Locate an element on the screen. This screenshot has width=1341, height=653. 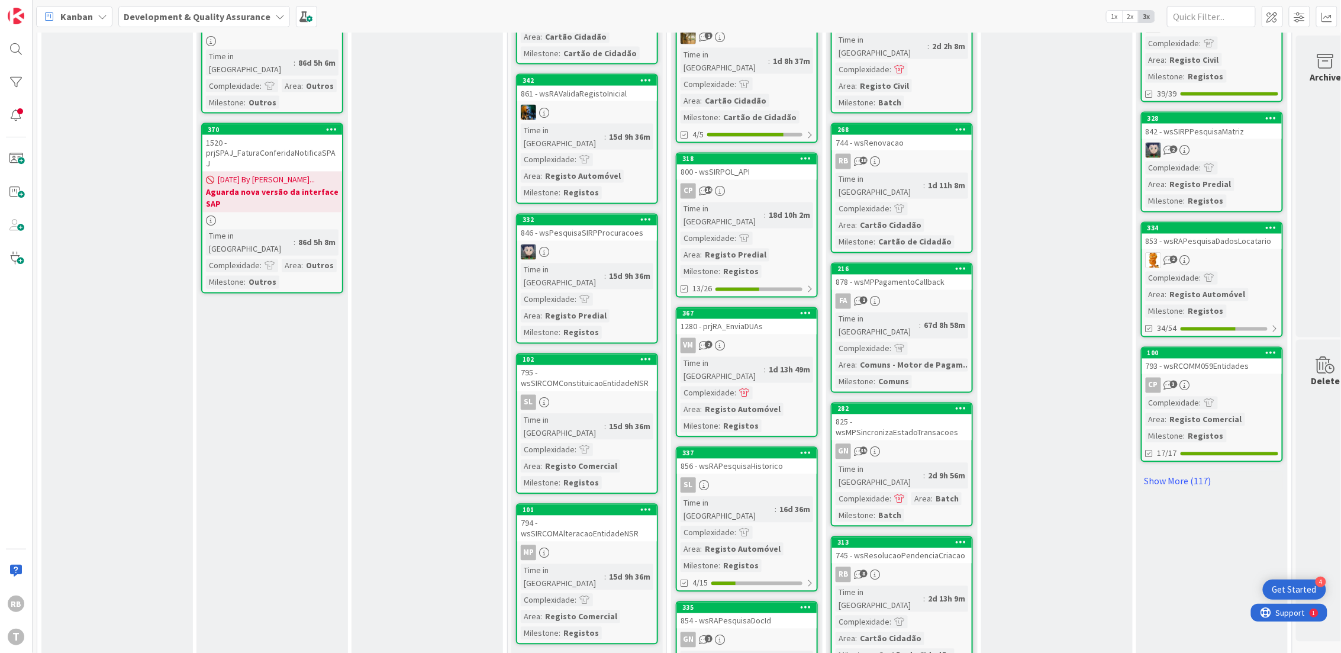
div: 313 is located at coordinates (902, 543).